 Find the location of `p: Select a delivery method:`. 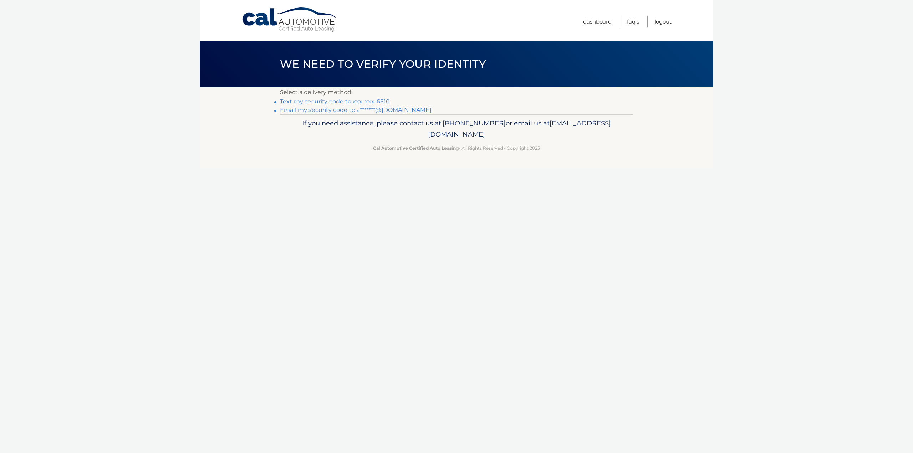

p: Select a delivery method: is located at coordinates (457, 92).